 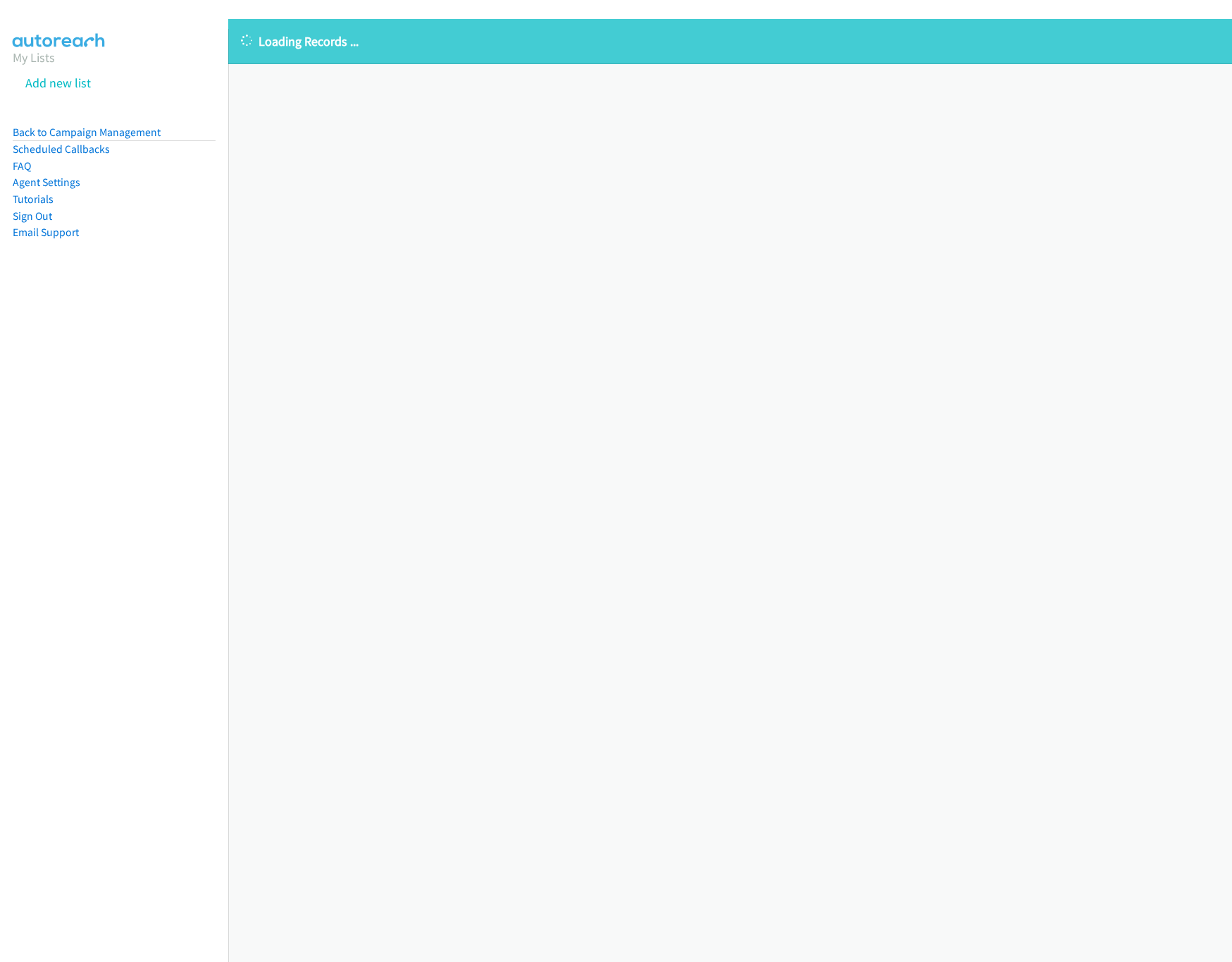 What do you see at coordinates (21, 165) in the screenshot?
I see `a: FAQ` at bounding box center [21, 165].